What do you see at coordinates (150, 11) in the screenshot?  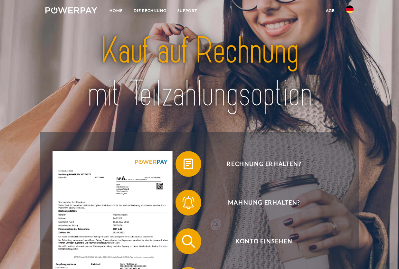 I see `a: DIE RECHNUNG` at bounding box center [150, 11].